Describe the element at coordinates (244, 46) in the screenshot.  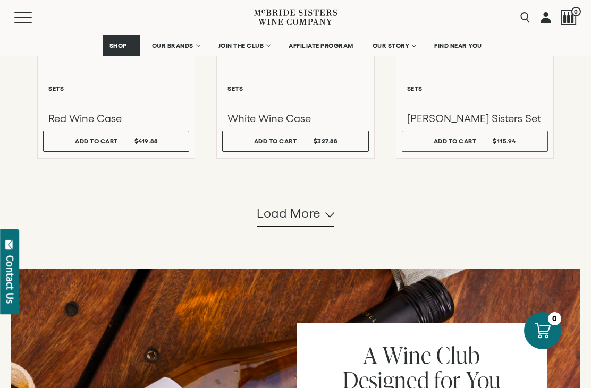
I see `a: JOIN THE CLUB` at that location.